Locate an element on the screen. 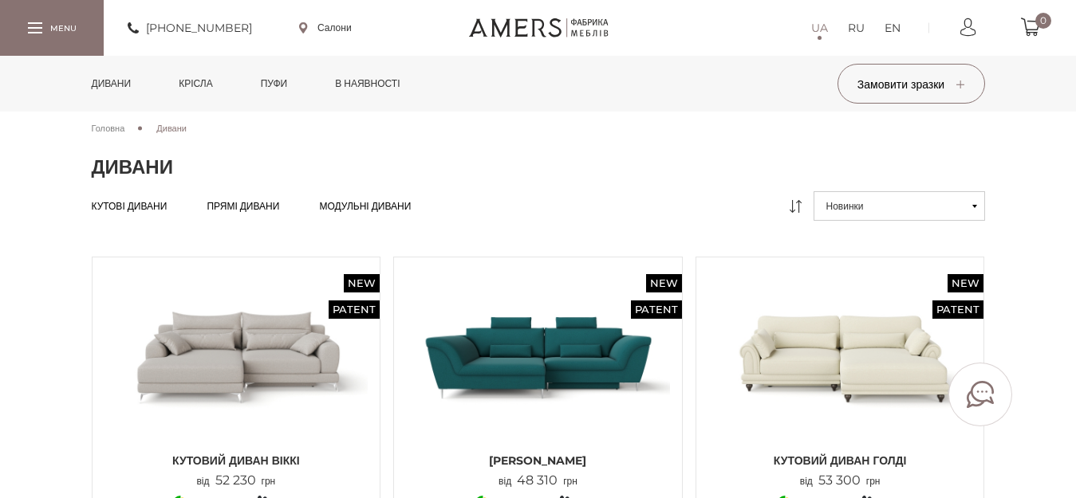  a: Пуфи is located at coordinates (274, 84).